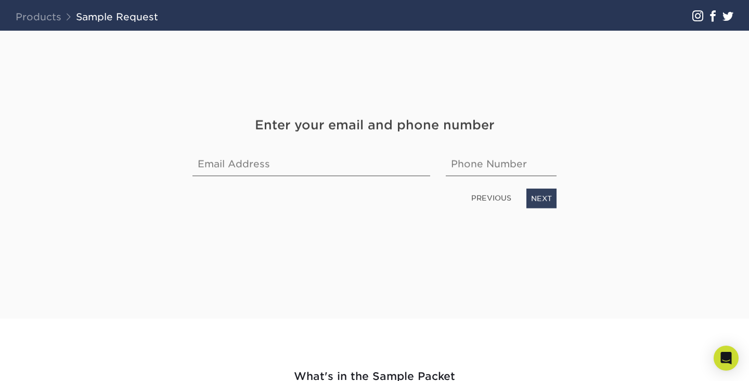 This screenshot has height=381, width=749. What do you see at coordinates (541, 198) in the screenshot?
I see `a: NEXT` at bounding box center [541, 198].